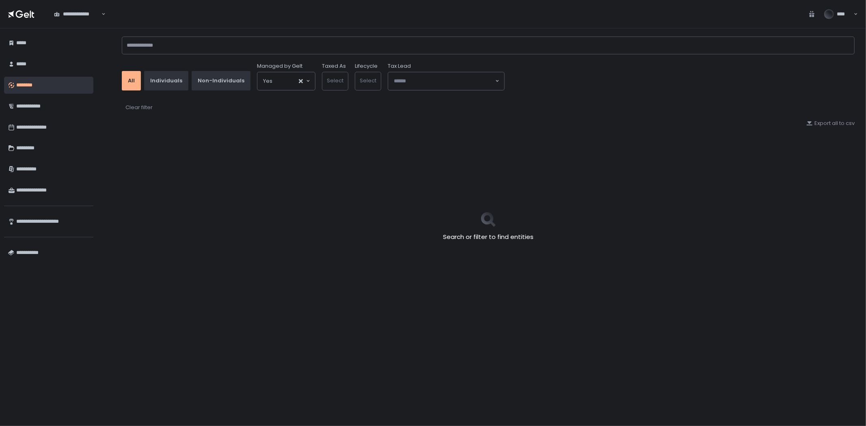 Image resolution: width=866 pixels, height=426 pixels. Describe the element at coordinates (830, 123) in the screenshot. I see `button: Export all to csv` at that location.